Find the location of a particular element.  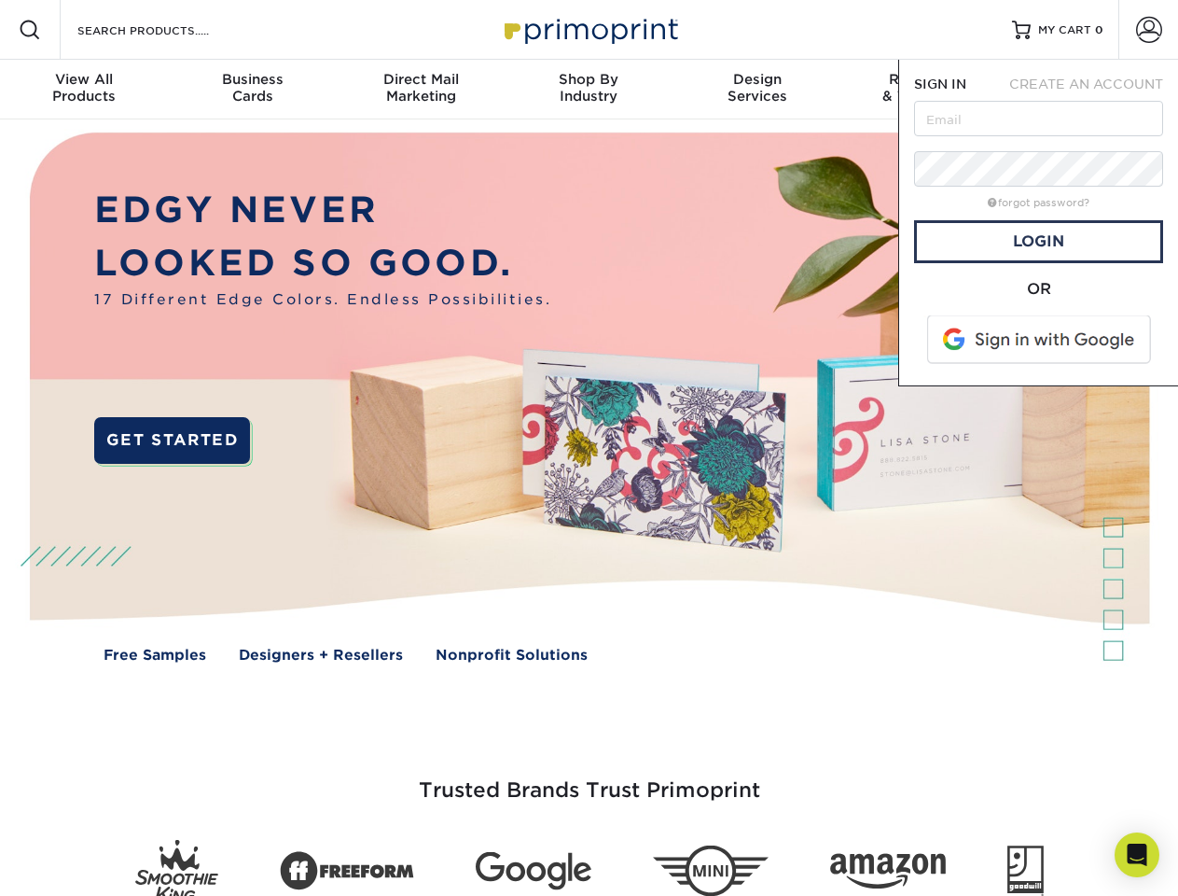

span: Shop By is located at coordinates (589, 79).